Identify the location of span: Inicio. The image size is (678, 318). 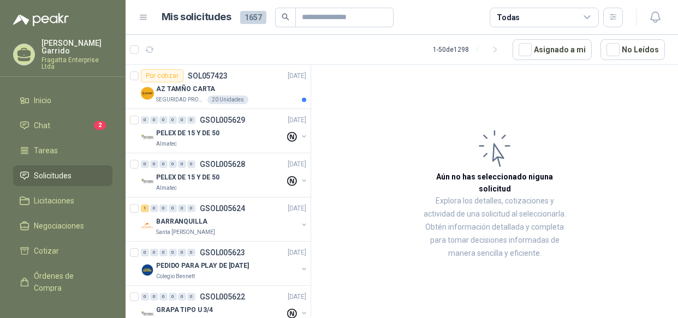
(43, 100).